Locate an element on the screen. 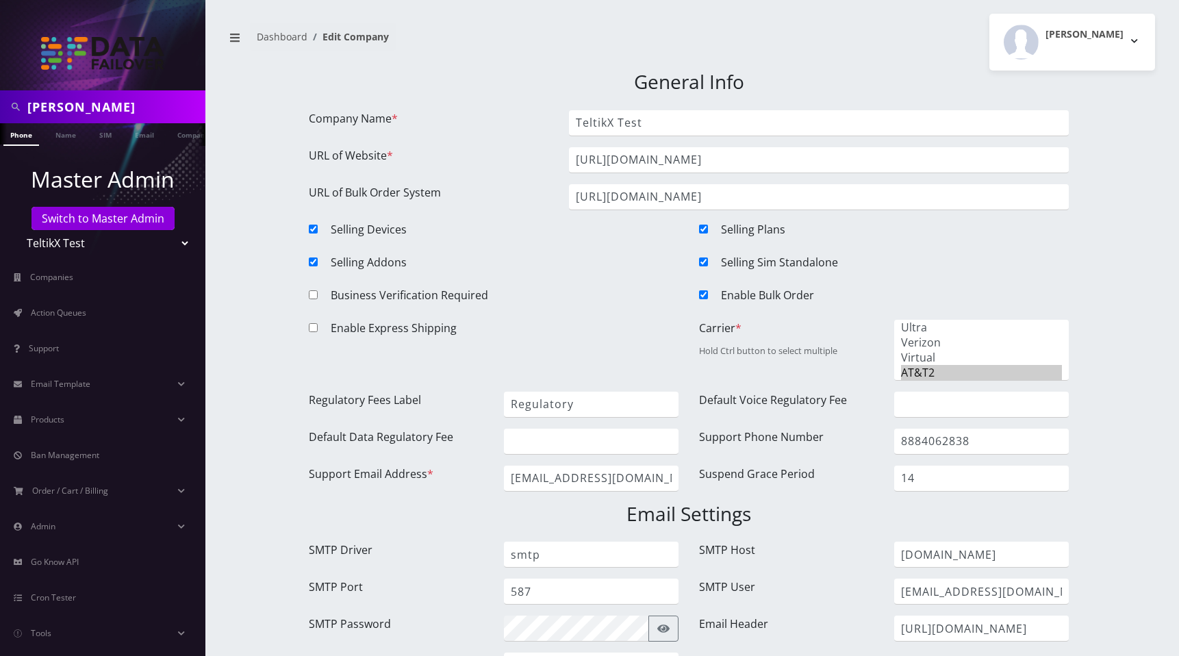 This screenshot has height=656, width=1179. label: Carrier is located at coordinates (720, 328).